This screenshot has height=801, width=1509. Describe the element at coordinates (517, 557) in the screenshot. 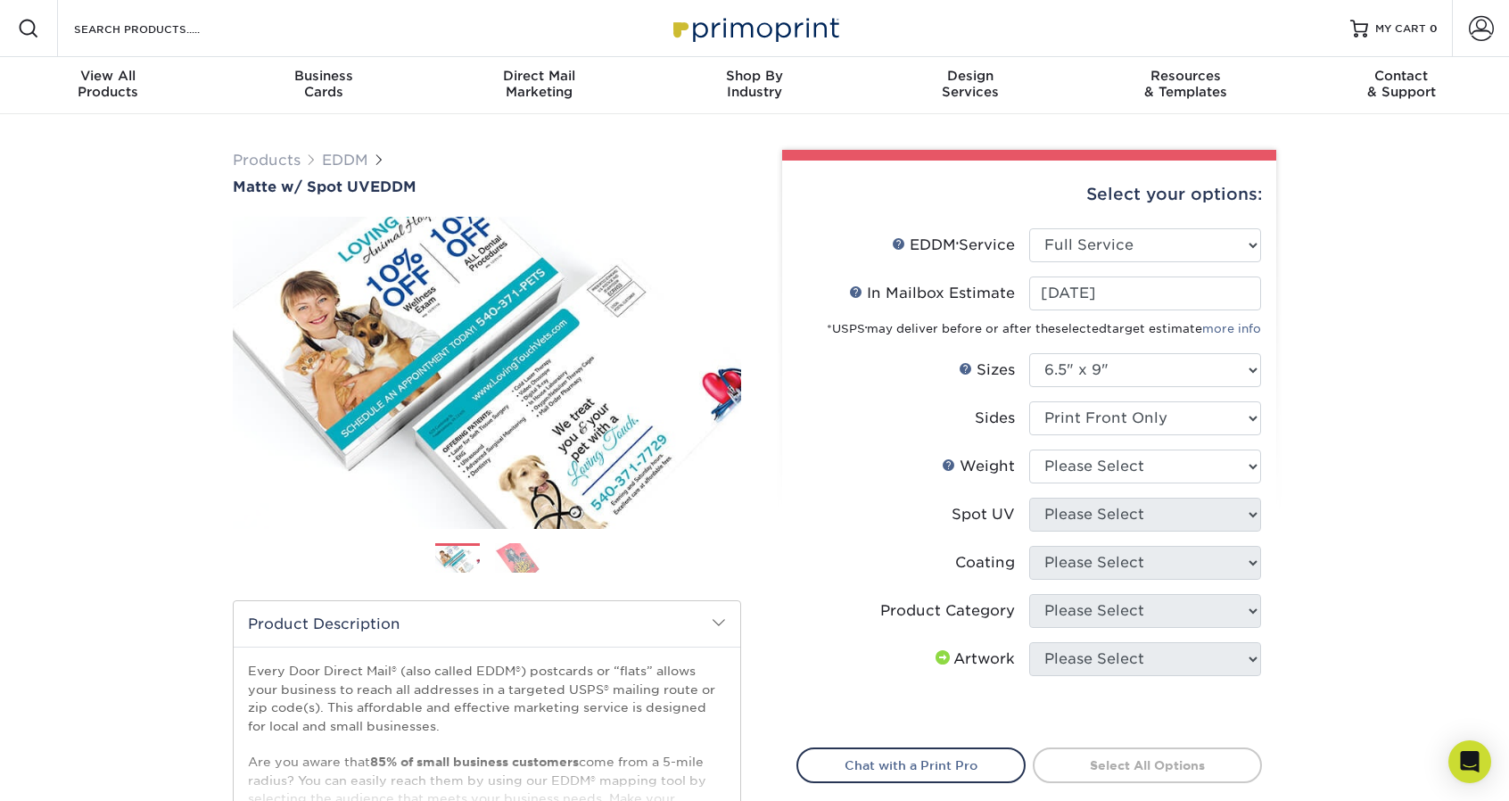

I see `img: EDDM 02` at that location.